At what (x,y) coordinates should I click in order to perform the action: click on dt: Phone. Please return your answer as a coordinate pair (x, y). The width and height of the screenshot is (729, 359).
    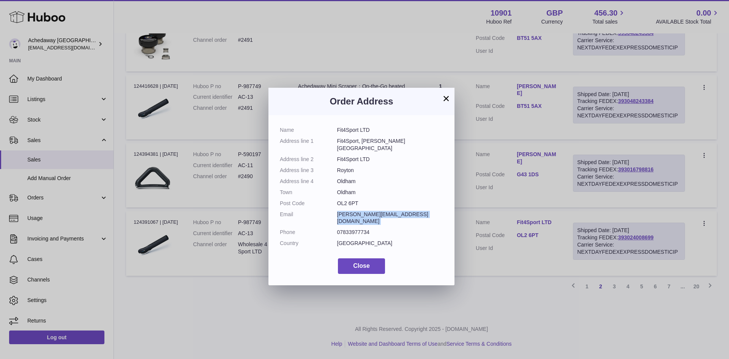
    Looking at the image, I should click on (308, 232).